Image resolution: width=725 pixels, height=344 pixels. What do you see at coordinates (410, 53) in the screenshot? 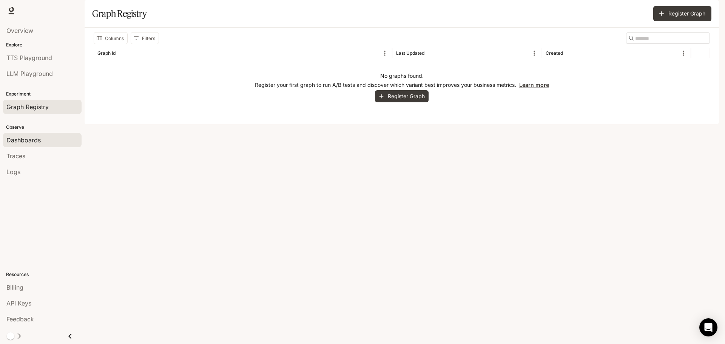
I see `div: Last Updated` at bounding box center [410, 53].